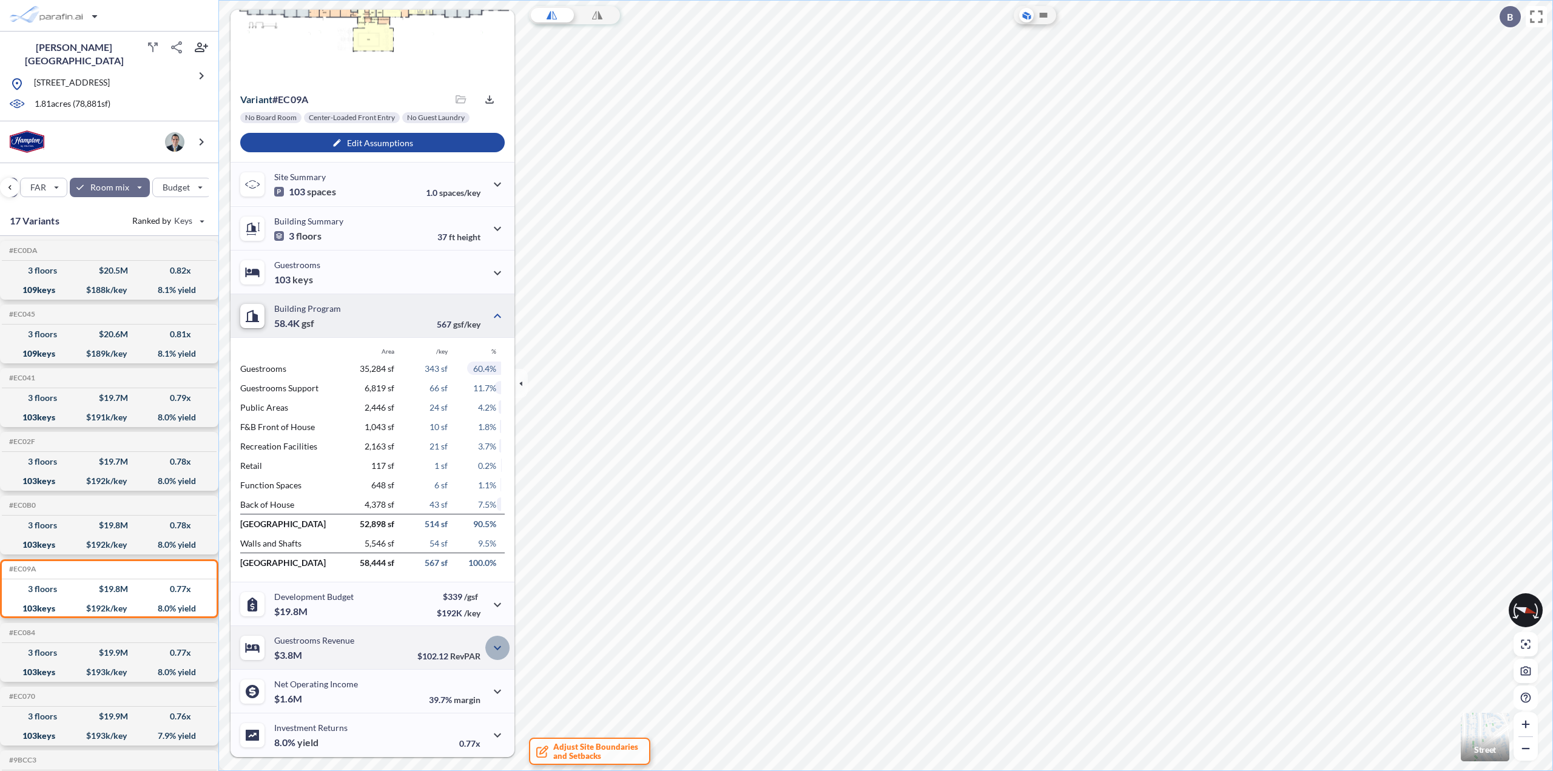  I want to click on p: No Guest Laundry, so click(436, 118).